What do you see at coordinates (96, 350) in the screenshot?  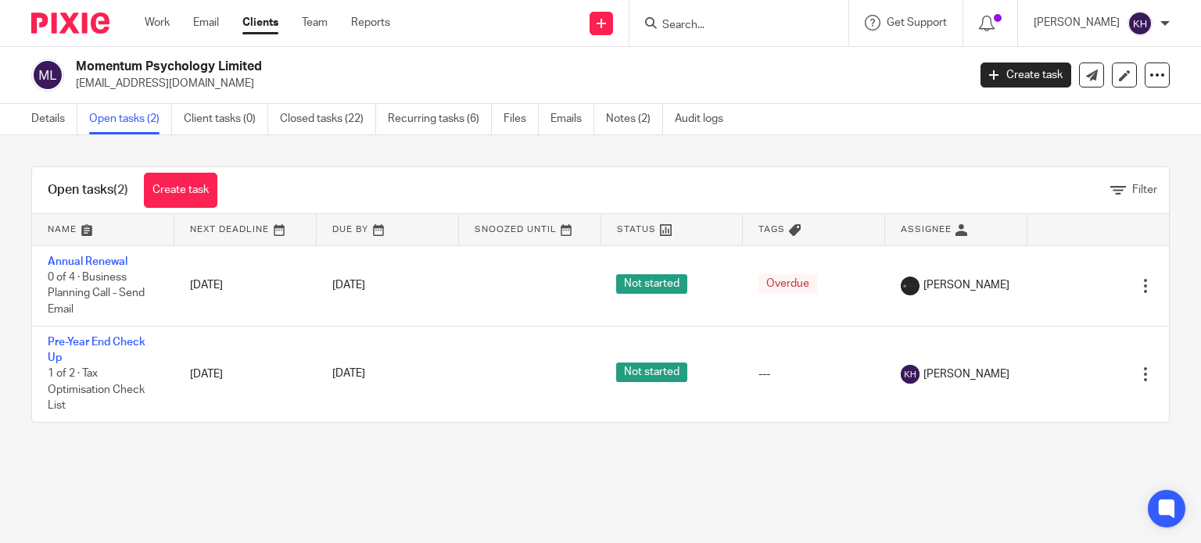 I see `a: Pre-Year End Check Up` at bounding box center [96, 350].